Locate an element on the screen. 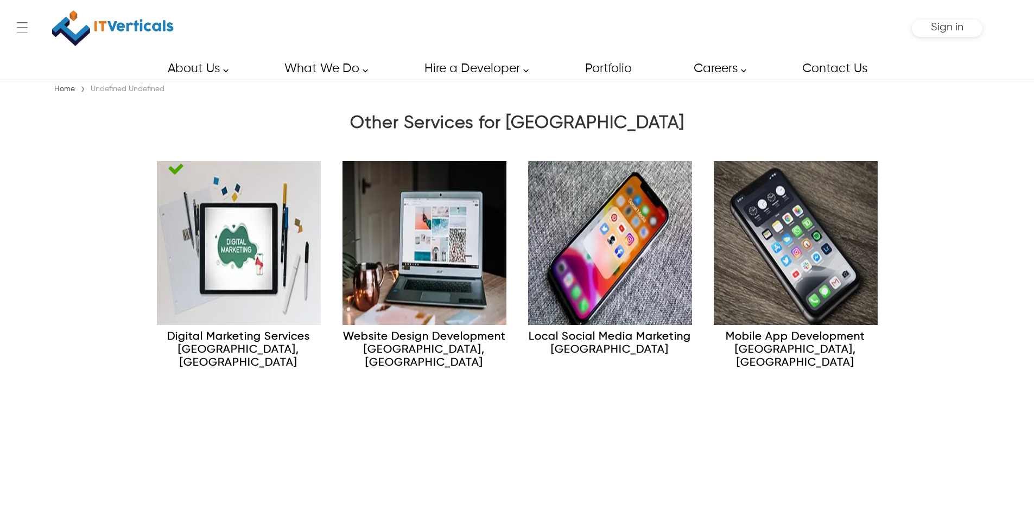 The image size is (1034, 517). div: undefined undefined is located at coordinates (128, 89).